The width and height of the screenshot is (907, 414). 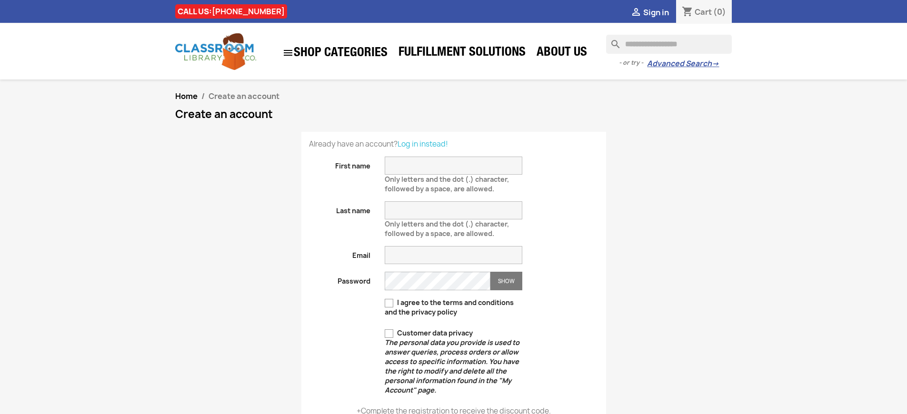 What do you see at coordinates (719, 12) in the screenshot?
I see `span: (0)` at bounding box center [719, 12].